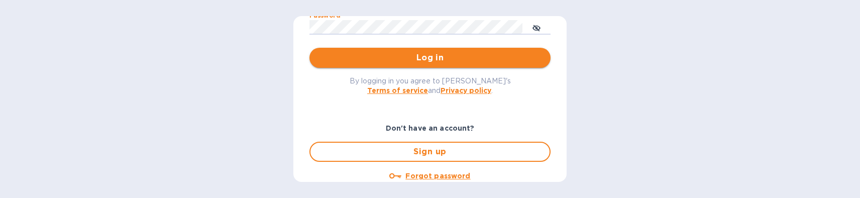 This screenshot has width=860, height=198. Describe the element at coordinates (397, 90) in the screenshot. I see `a: Terms of service` at that location.